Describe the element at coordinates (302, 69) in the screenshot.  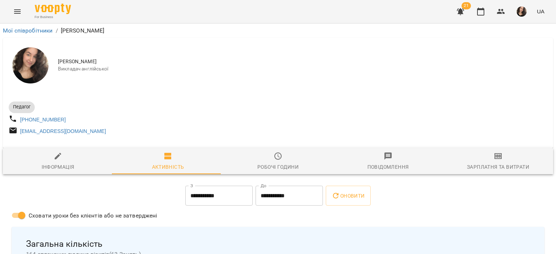
I see `span: Викладач англійської` at that location.